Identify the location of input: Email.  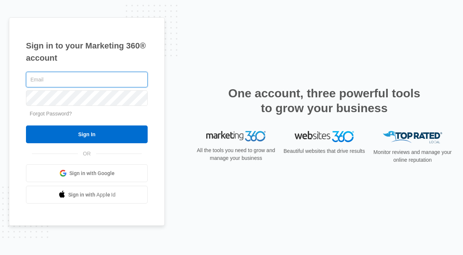
(87, 80).